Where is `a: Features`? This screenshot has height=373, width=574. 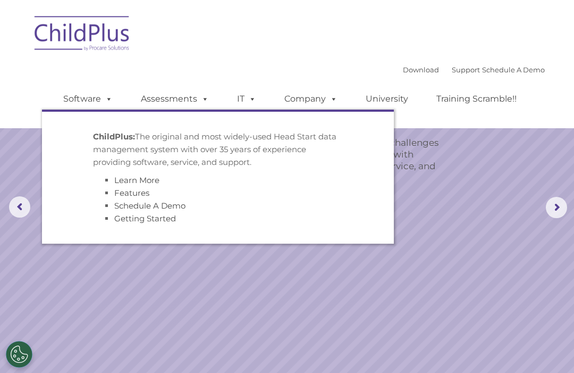 a: Features is located at coordinates (132, 193).